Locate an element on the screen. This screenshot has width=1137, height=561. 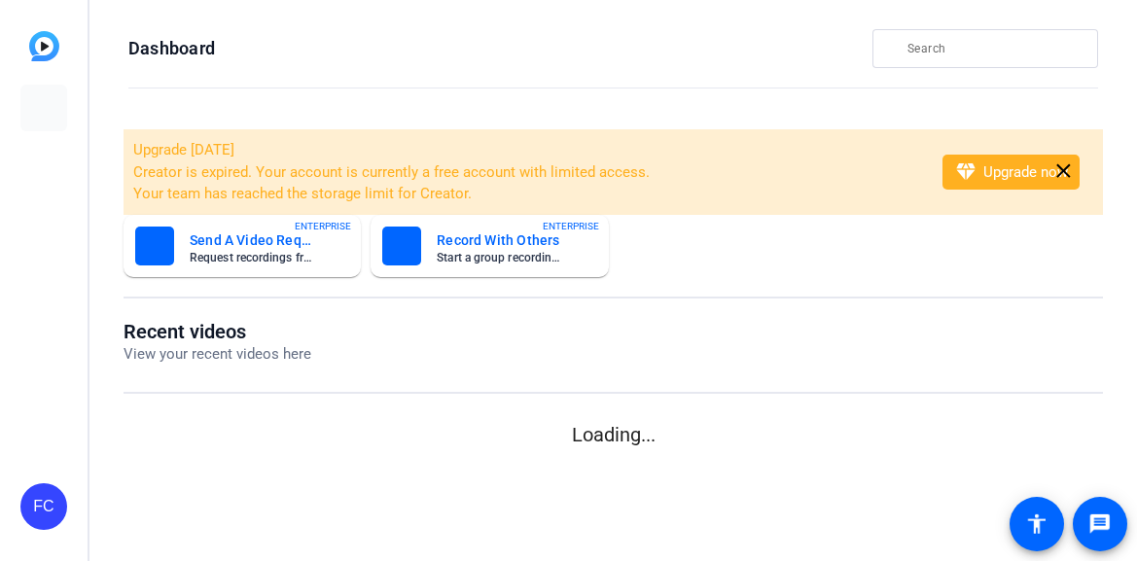
mat-card-title: Record With Others is located at coordinates (501, 240).